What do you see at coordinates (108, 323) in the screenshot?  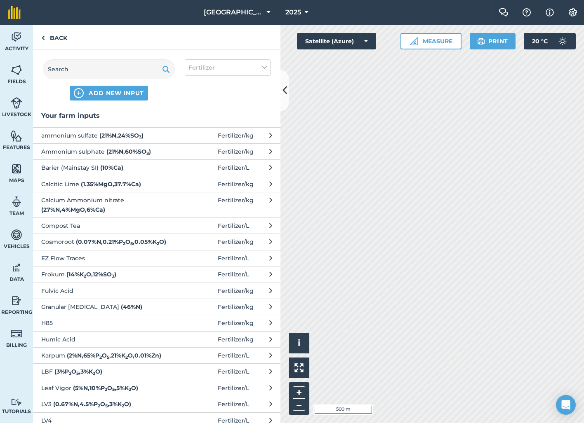 I see `span: H85` at bounding box center [108, 323].